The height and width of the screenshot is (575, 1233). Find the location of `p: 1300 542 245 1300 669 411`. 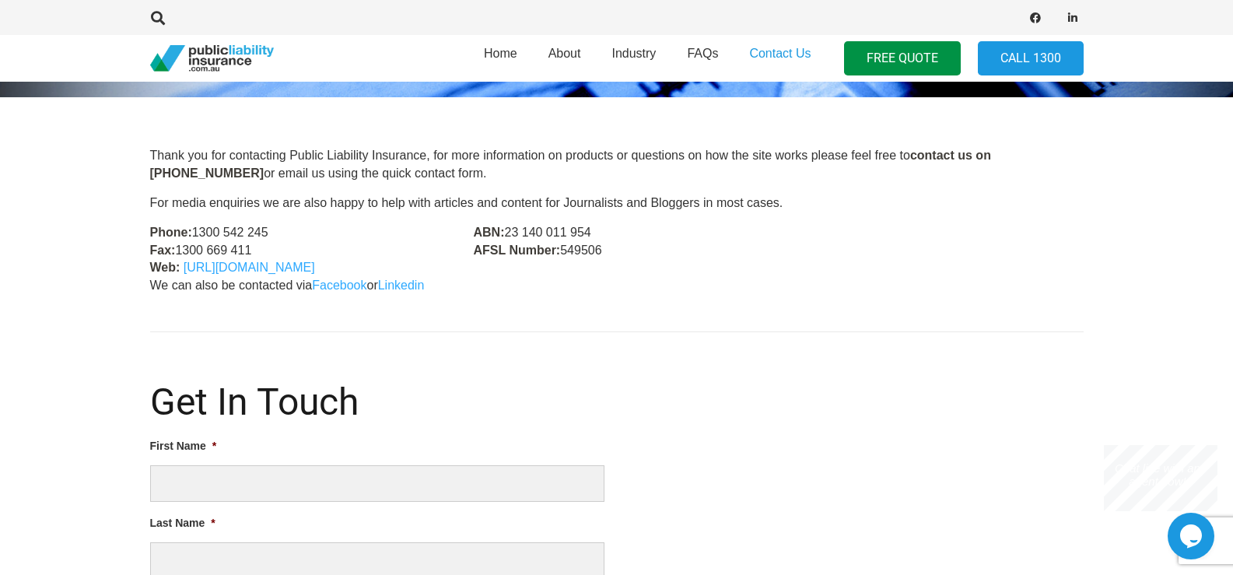

p: 1300 542 245 1300 669 411 is located at coordinates (293, 250).